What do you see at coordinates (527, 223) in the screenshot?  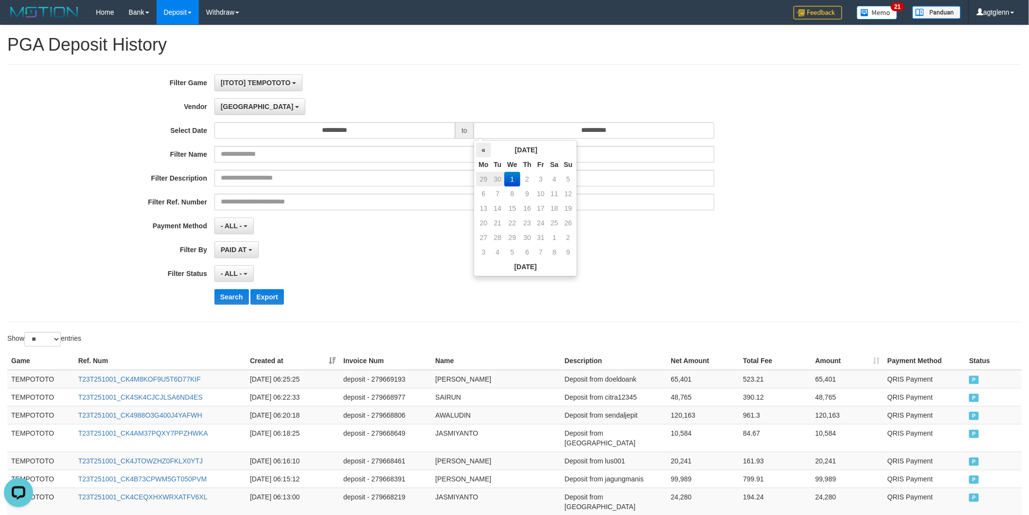 I see `td: 23` at bounding box center [527, 223].